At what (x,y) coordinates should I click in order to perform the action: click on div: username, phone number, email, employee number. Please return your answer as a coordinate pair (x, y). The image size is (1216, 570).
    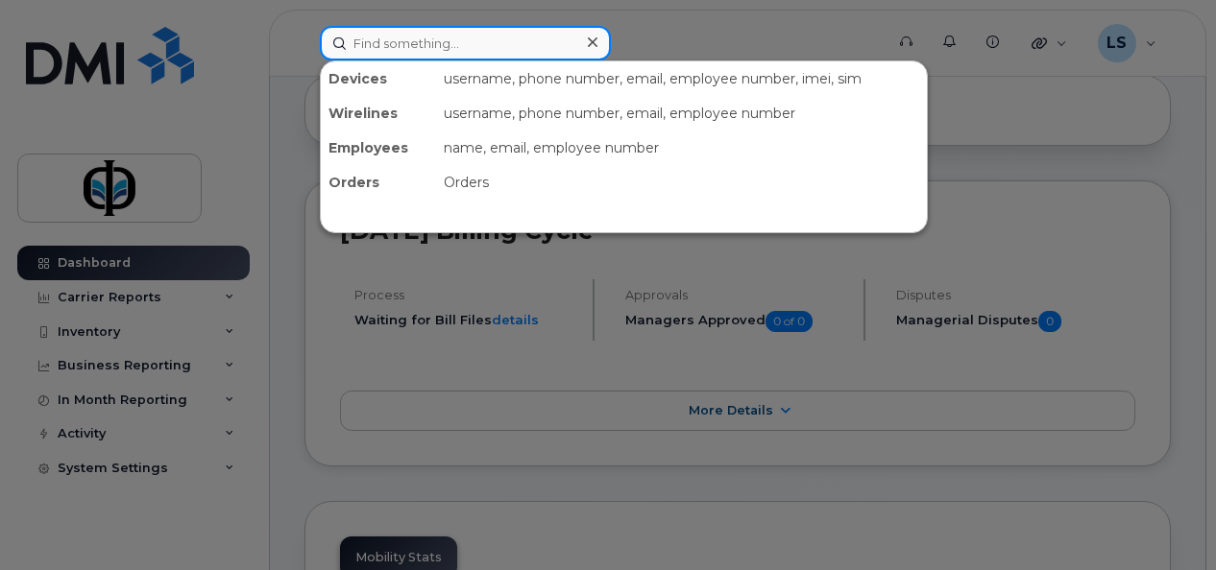
    Looking at the image, I should click on (681, 113).